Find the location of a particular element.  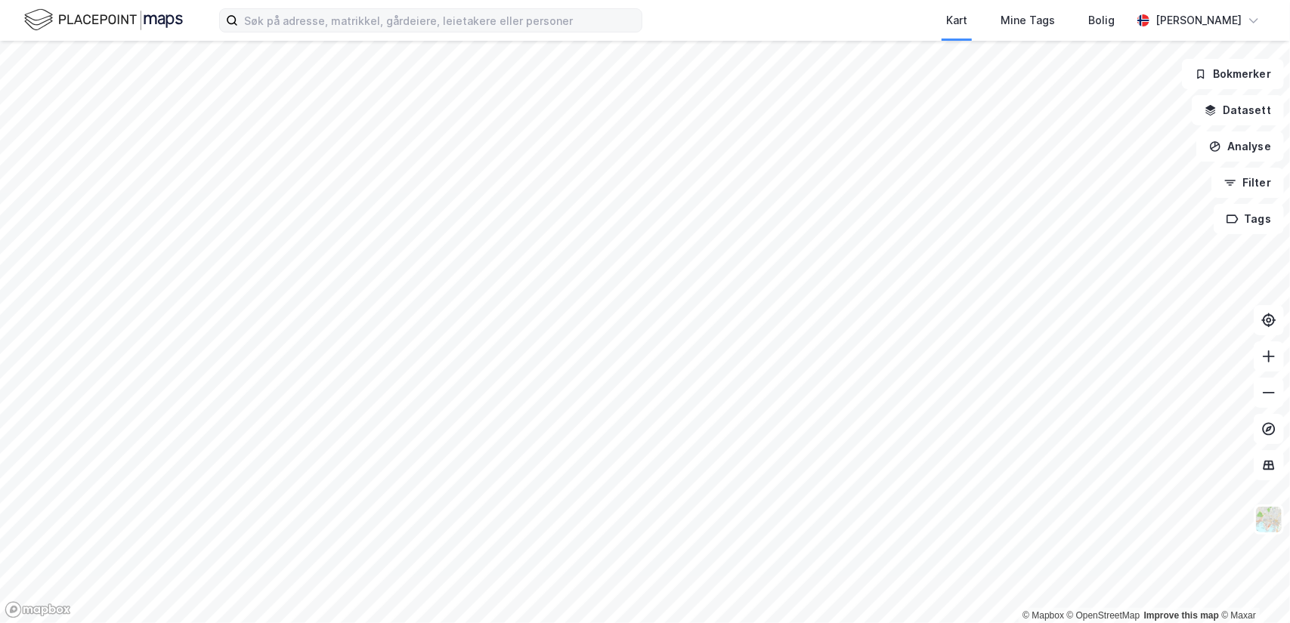

img: logo.f888ab2527a4732fd821a326f86c7f29.svg is located at coordinates (104, 20).